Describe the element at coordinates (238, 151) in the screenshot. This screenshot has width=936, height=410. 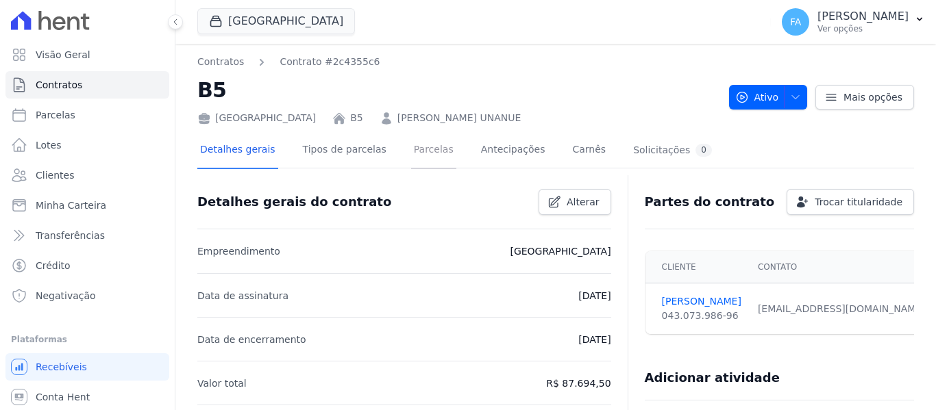
I see `a: Detalhes gerais` at that location.